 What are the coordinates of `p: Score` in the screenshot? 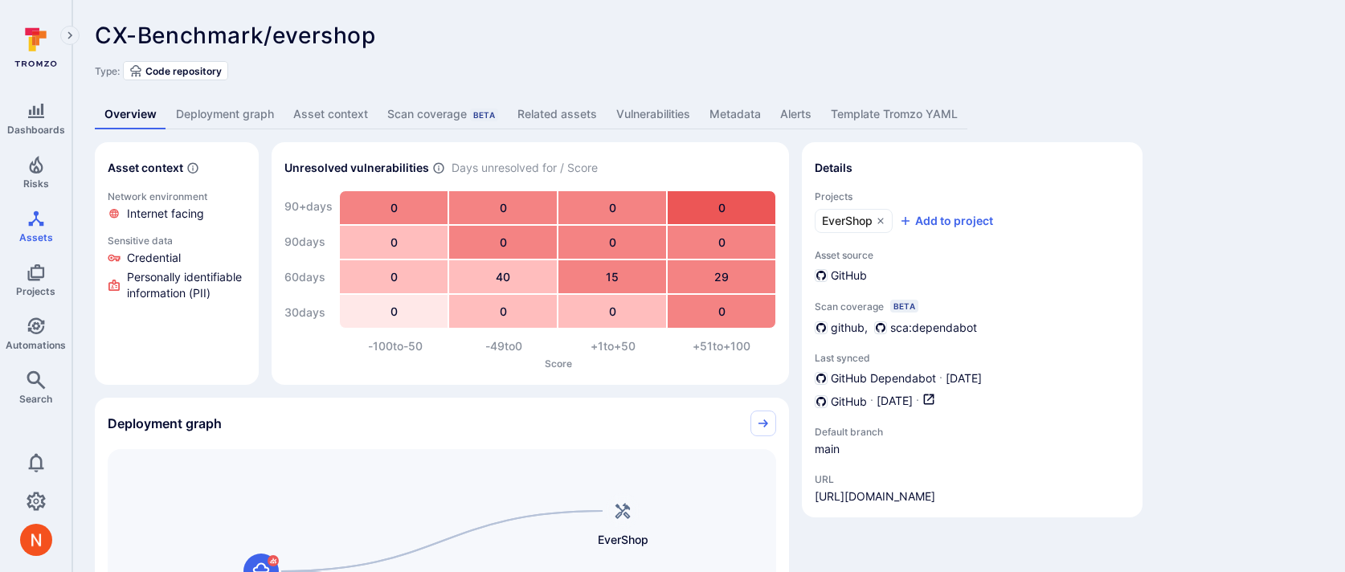 It's located at (558, 363).